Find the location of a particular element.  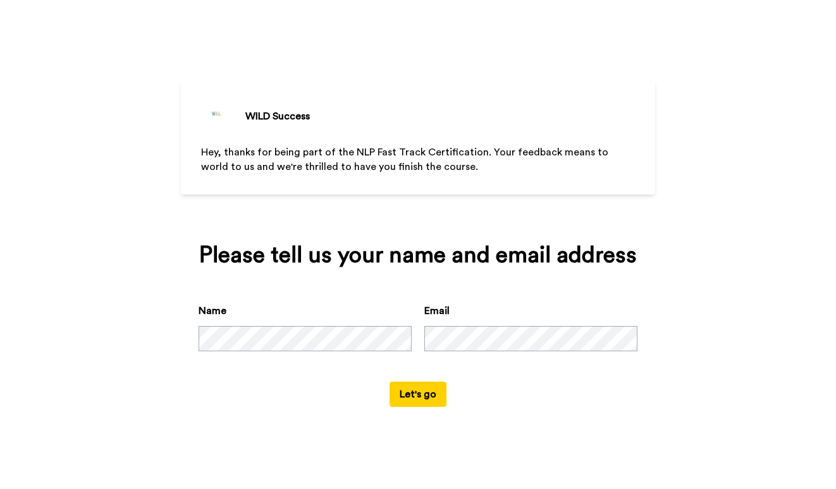

label: Email is located at coordinates (437, 311).